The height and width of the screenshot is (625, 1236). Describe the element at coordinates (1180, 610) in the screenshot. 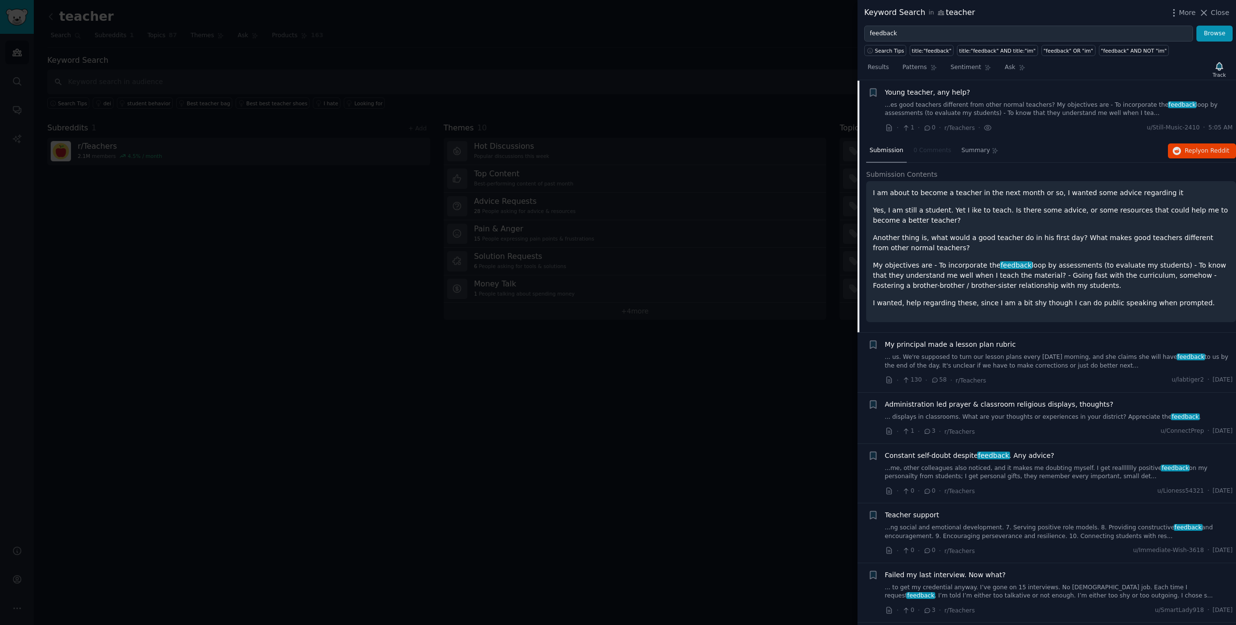

I see `span: u/SmartLady918` at that location.